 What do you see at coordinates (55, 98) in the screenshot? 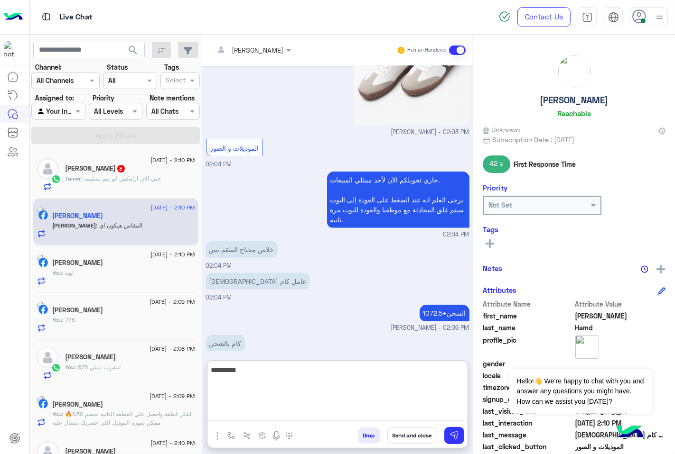
I see `label: Assigned to:` at bounding box center [55, 98].